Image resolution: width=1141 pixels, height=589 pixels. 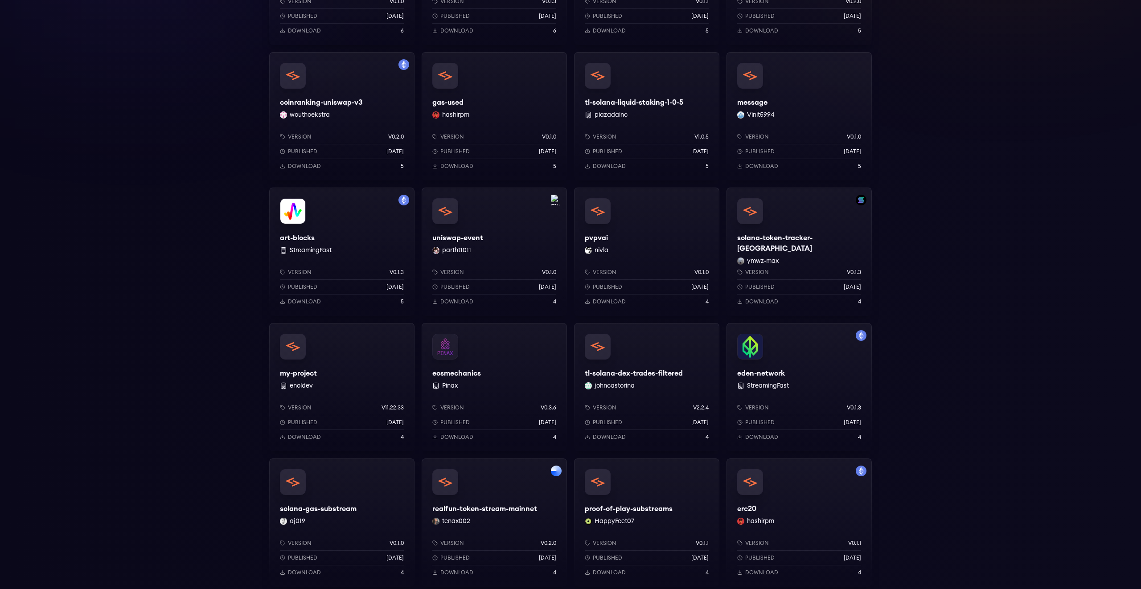 What do you see at coordinates (701, 137) in the screenshot?
I see `p: v1.0.5` at bounding box center [701, 137].